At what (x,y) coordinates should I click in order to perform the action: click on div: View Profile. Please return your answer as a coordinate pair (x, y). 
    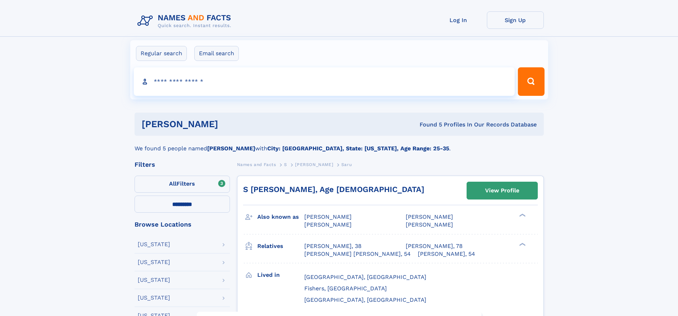
    Looking at the image, I should click on (502, 190).